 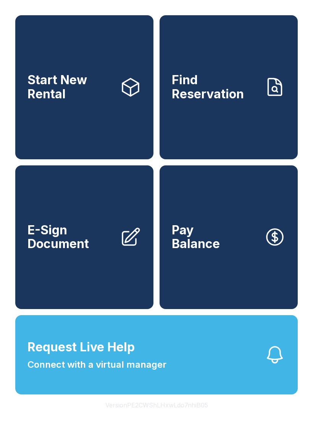 I want to click on span: Find Reservation, so click(x=215, y=87).